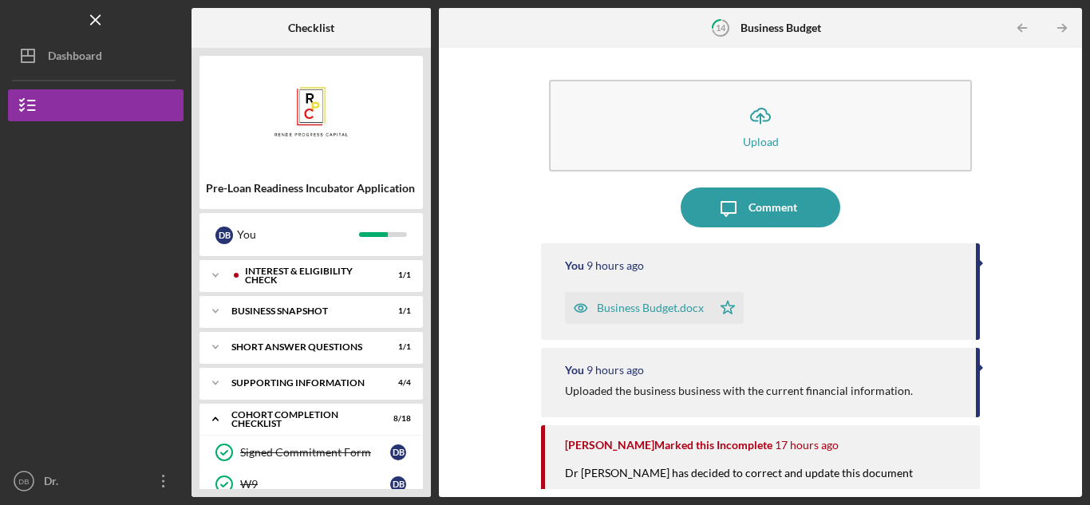 The width and height of the screenshot is (1090, 505). Describe the element at coordinates (739, 391) in the screenshot. I see `div: Uploaded the business business with the current financial information.` at that location.